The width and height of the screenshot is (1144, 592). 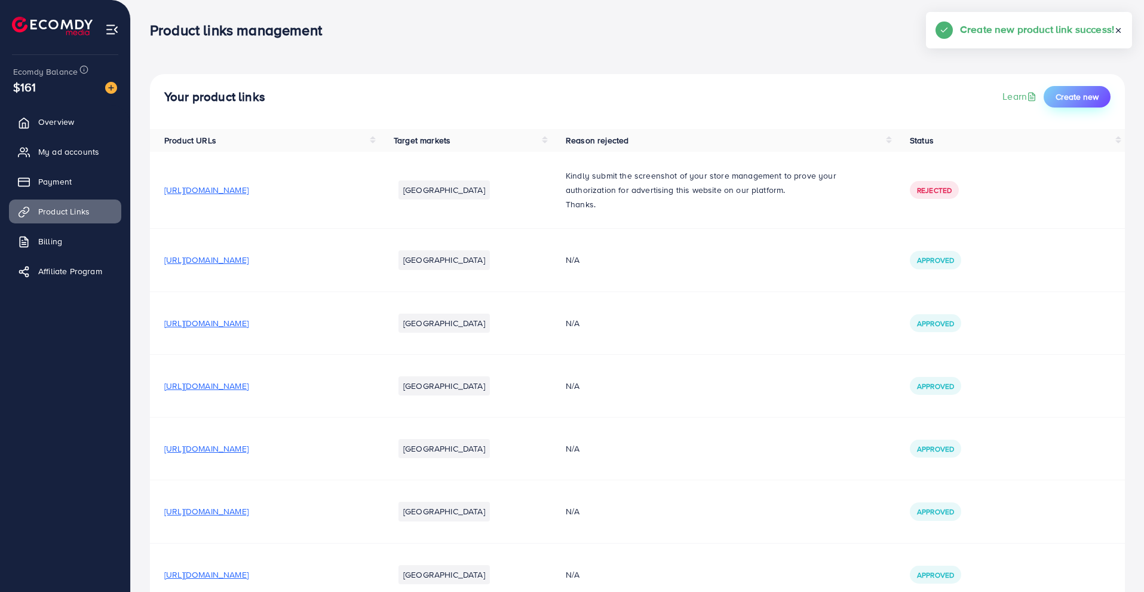 I want to click on span: Payment, so click(x=55, y=182).